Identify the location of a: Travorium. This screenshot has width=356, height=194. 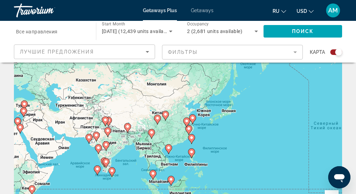
(49, 10).